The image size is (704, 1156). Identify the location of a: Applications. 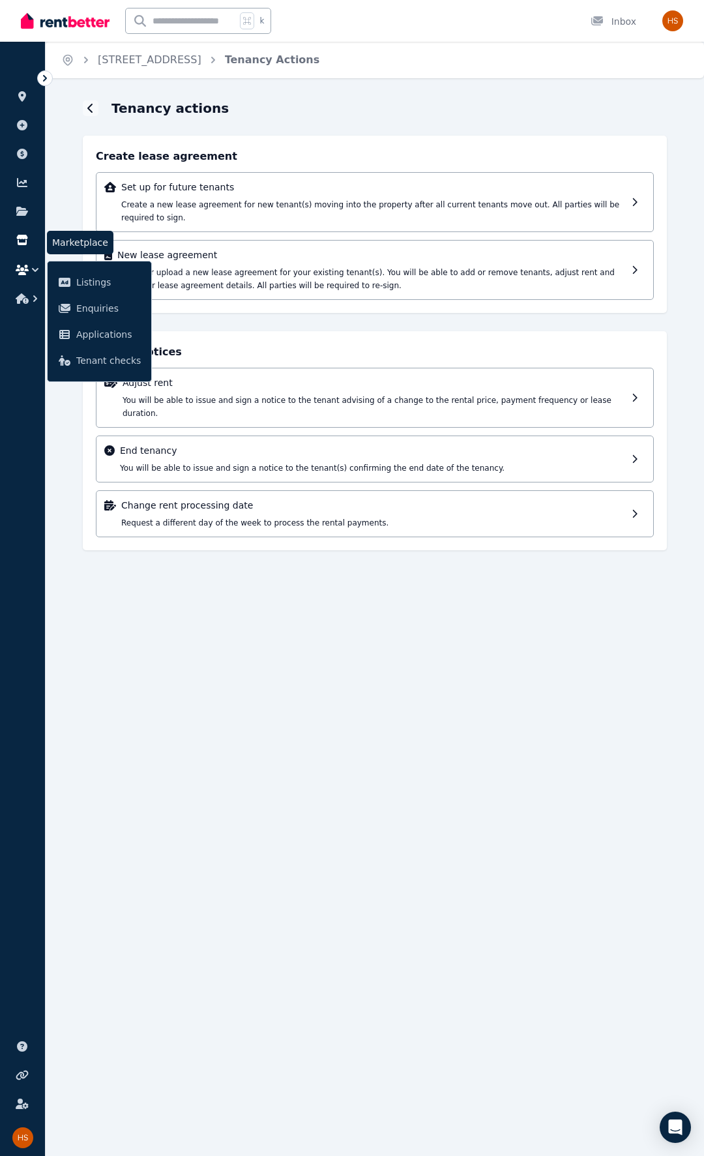
(99, 335).